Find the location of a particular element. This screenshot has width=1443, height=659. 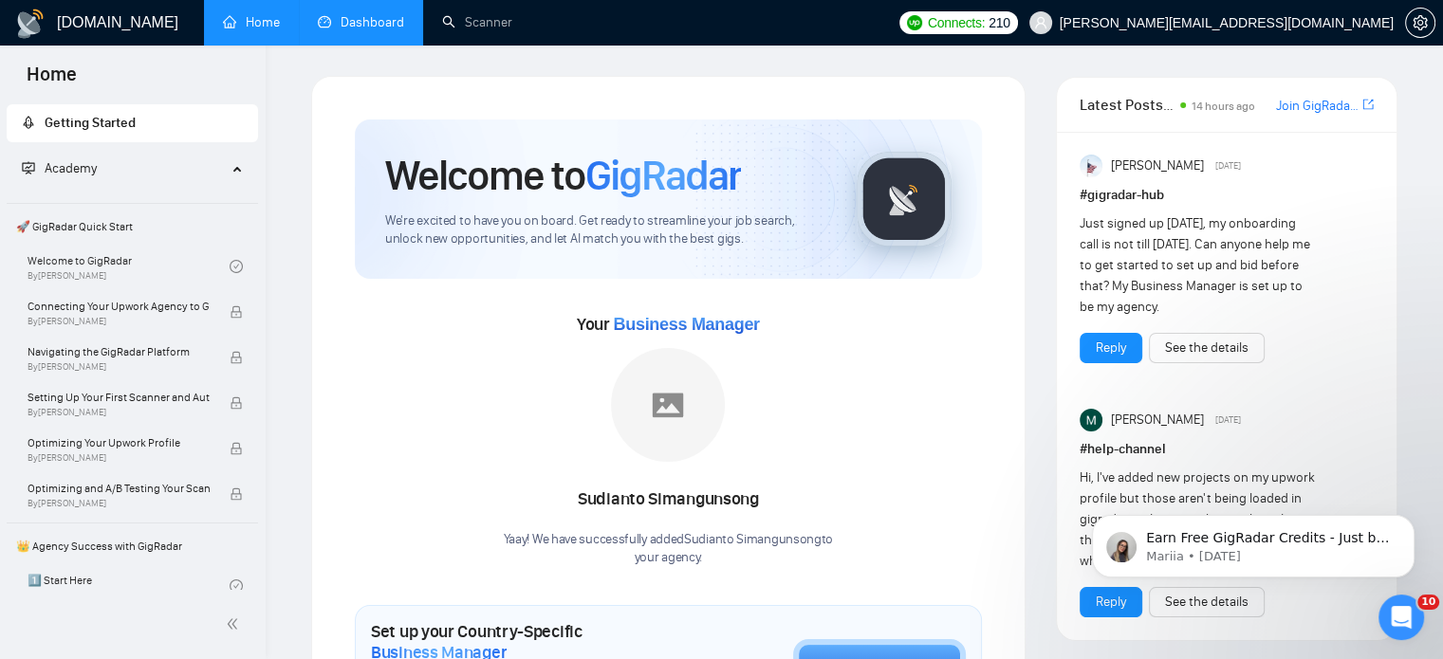

span: 🚀 GigRadar Quick Start is located at coordinates (132, 227).